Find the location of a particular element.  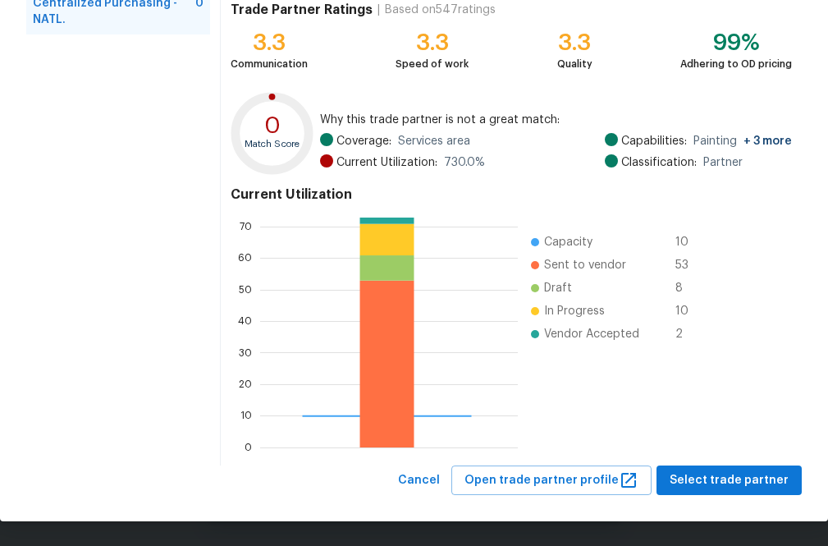

span: Services area is located at coordinates (434, 141).